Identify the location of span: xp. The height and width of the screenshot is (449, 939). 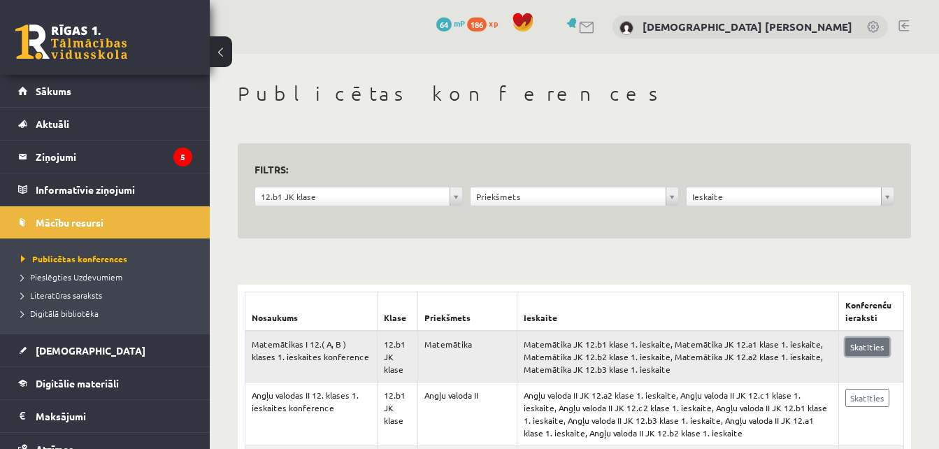
(493, 23).